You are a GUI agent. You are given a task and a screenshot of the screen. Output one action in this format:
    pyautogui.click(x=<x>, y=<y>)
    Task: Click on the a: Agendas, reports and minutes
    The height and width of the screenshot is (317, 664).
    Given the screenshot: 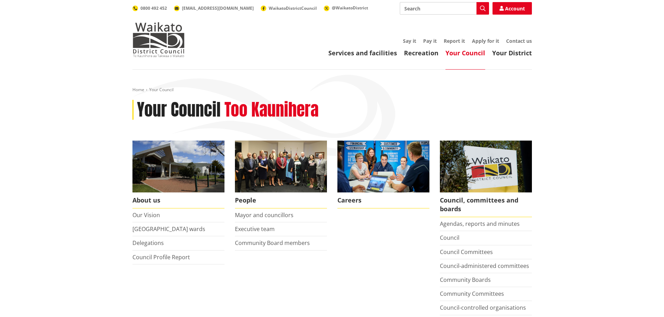 What is the action you would take?
    pyautogui.click(x=479, y=224)
    